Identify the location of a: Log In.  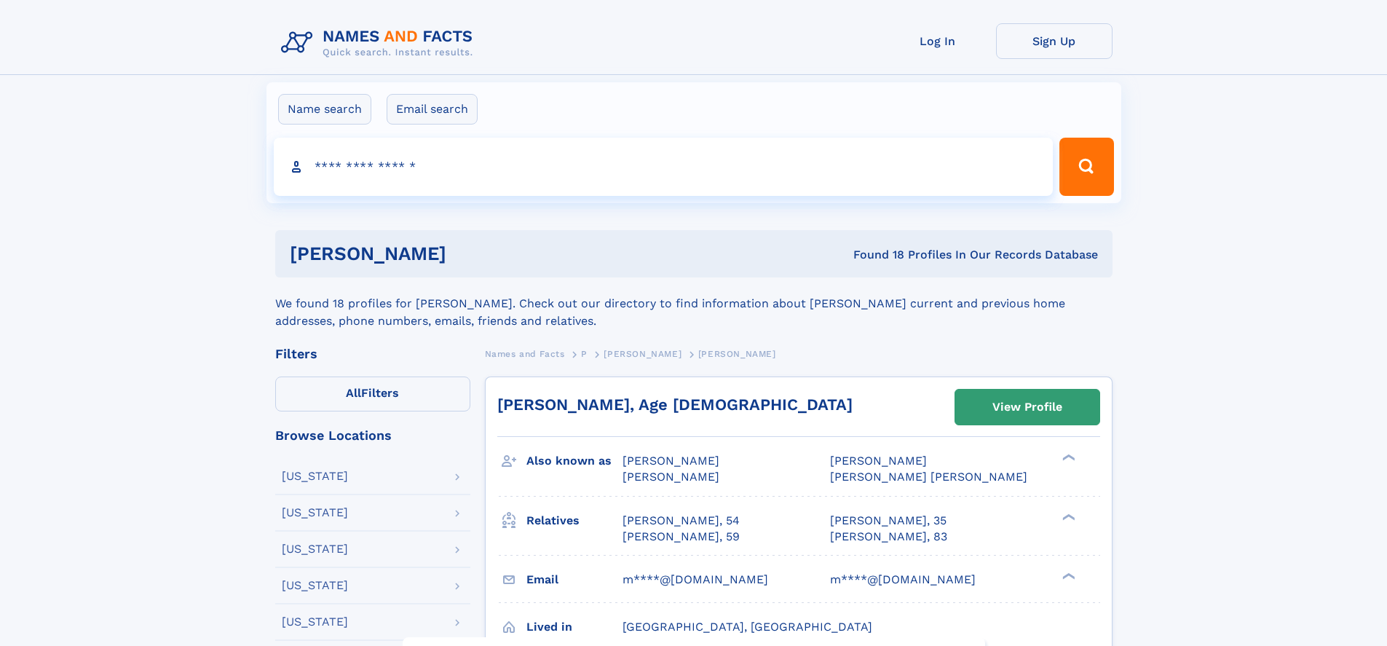
(938, 41).